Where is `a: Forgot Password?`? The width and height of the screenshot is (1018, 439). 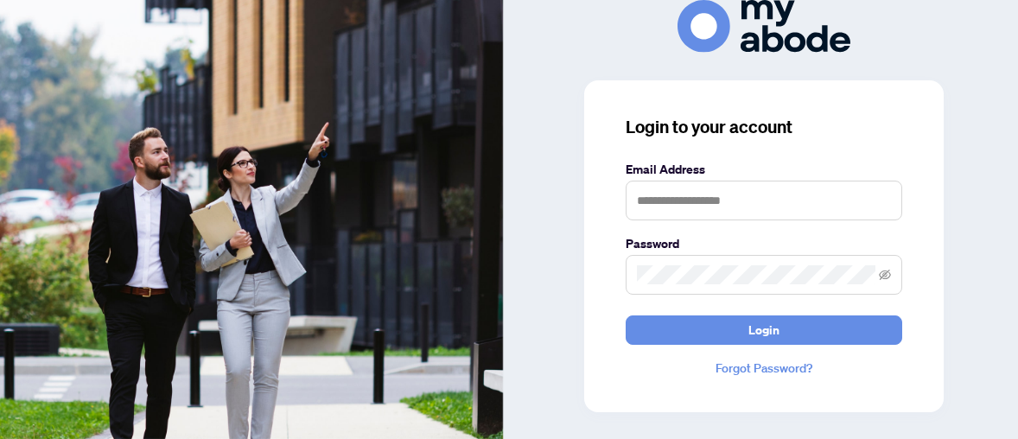 a: Forgot Password? is located at coordinates (764, 368).